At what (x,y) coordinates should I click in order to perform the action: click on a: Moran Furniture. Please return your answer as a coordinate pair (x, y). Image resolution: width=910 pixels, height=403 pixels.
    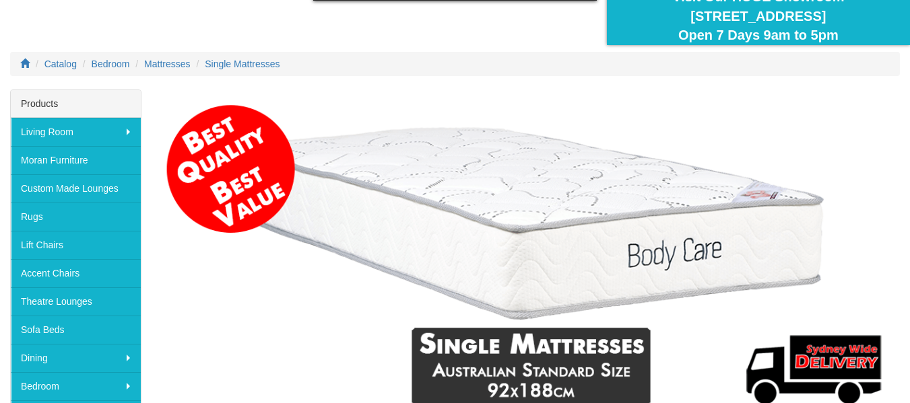
    Looking at the image, I should click on (75, 160).